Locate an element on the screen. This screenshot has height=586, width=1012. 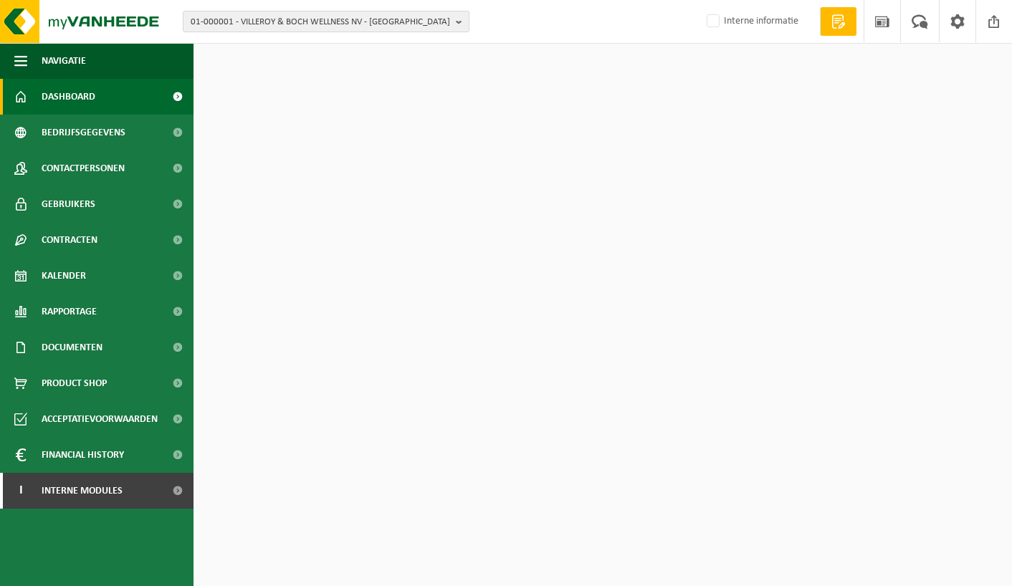
span: Product Shop is located at coordinates (74, 383).